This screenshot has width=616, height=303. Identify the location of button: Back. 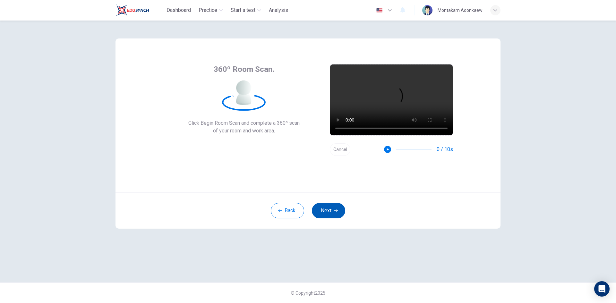
(287, 211).